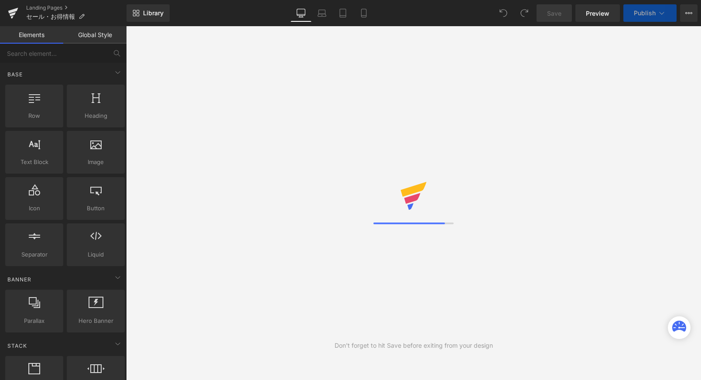 The image size is (701, 380). Describe the element at coordinates (95, 35) in the screenshot. I see `a: Global Style` at that location.